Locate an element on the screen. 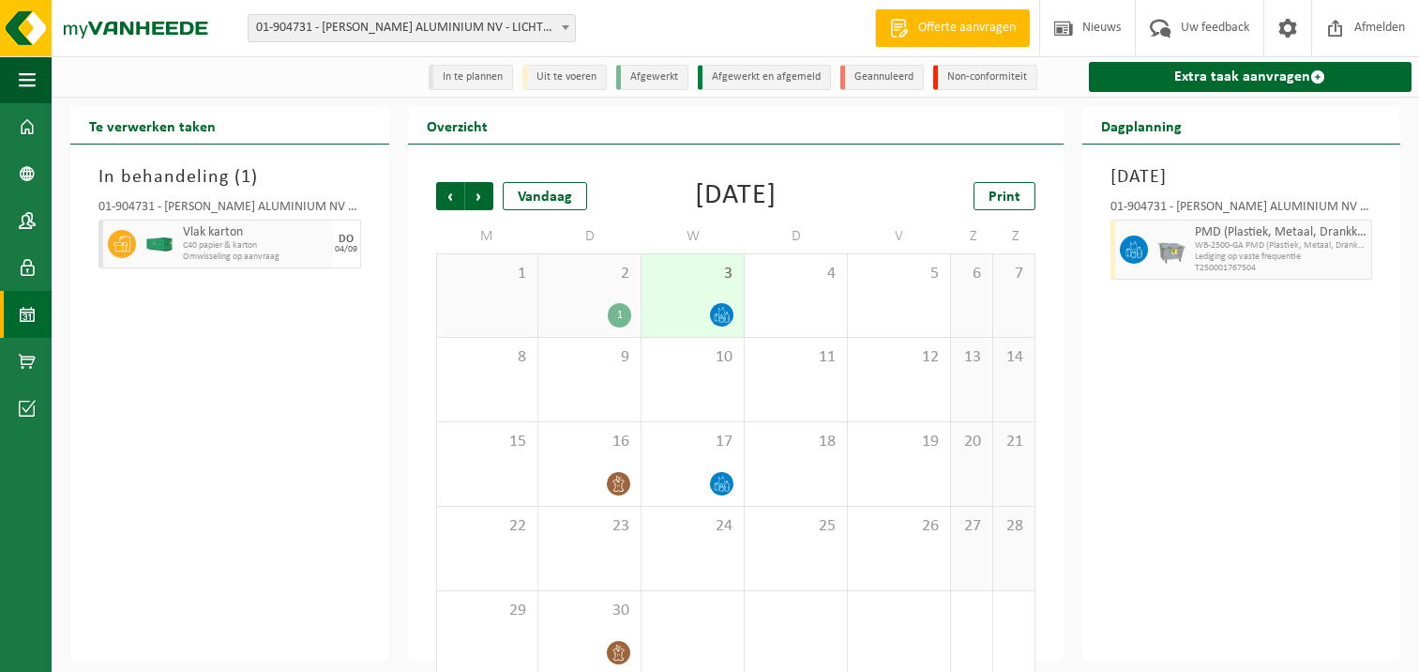 The image size is (1419, 672). a: Print is located at coordinates (1005, 196).